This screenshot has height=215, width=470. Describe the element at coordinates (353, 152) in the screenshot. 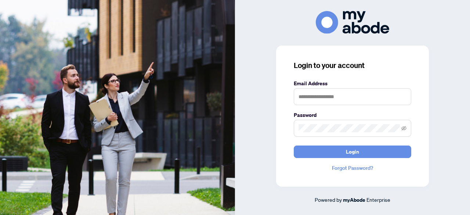

I see `span: Login` at that location.